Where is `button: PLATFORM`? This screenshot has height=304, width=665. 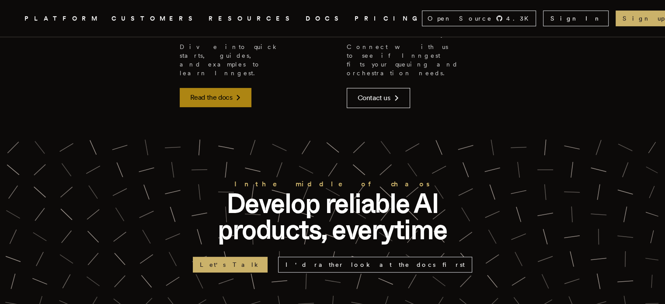
button: PLATFORM is located at coordinates (63, 18).